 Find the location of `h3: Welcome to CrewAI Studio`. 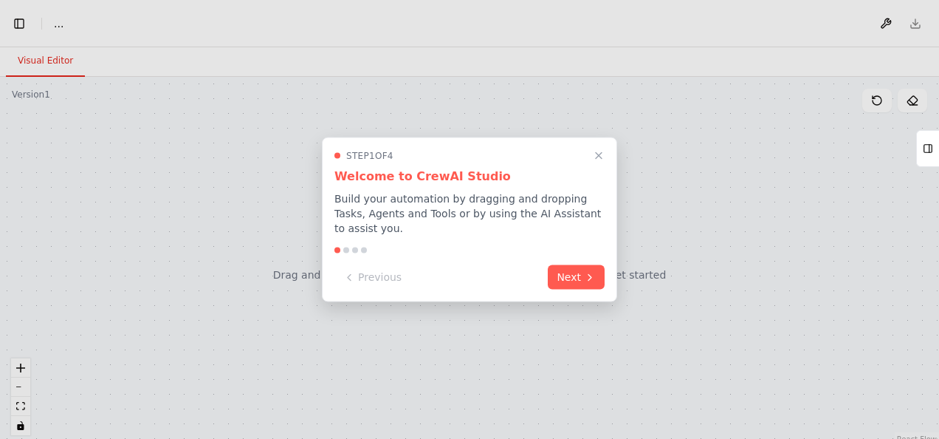

h3: Welcome to CrewAI Studio is located at coordinates (470, 176).